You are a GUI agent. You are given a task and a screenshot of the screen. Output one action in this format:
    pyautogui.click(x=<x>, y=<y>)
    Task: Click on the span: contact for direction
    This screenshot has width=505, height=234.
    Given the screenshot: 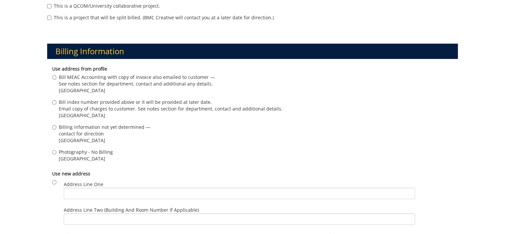 What is the action you would take?
    pyautogui.click(x=105, y=134)
    